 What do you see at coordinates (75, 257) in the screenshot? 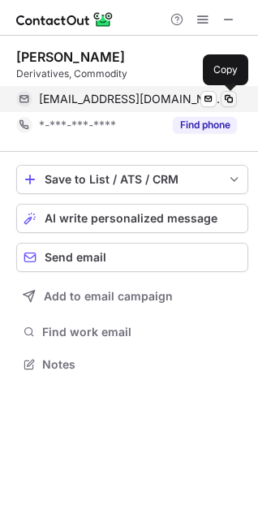
I see `span: Send email` at bounding box center [75, 257].